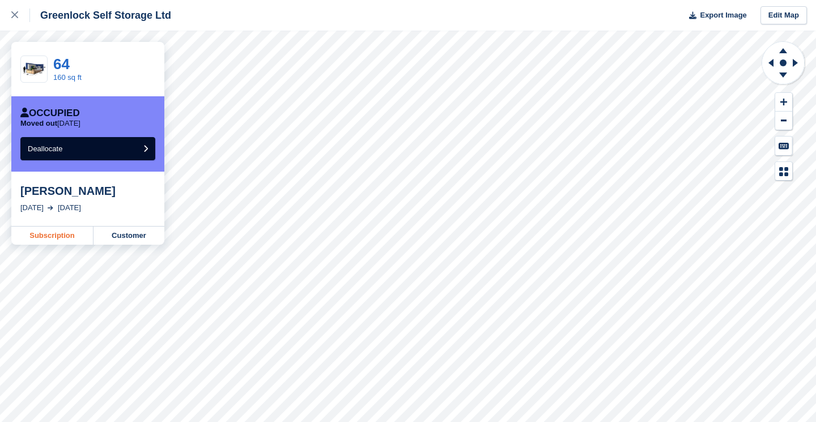 This screenshot has height=422, width=816. What do you see at coordinates (52, 236) in the screenshot?
I see `a: Subscription` at bounding box center [52, 236].